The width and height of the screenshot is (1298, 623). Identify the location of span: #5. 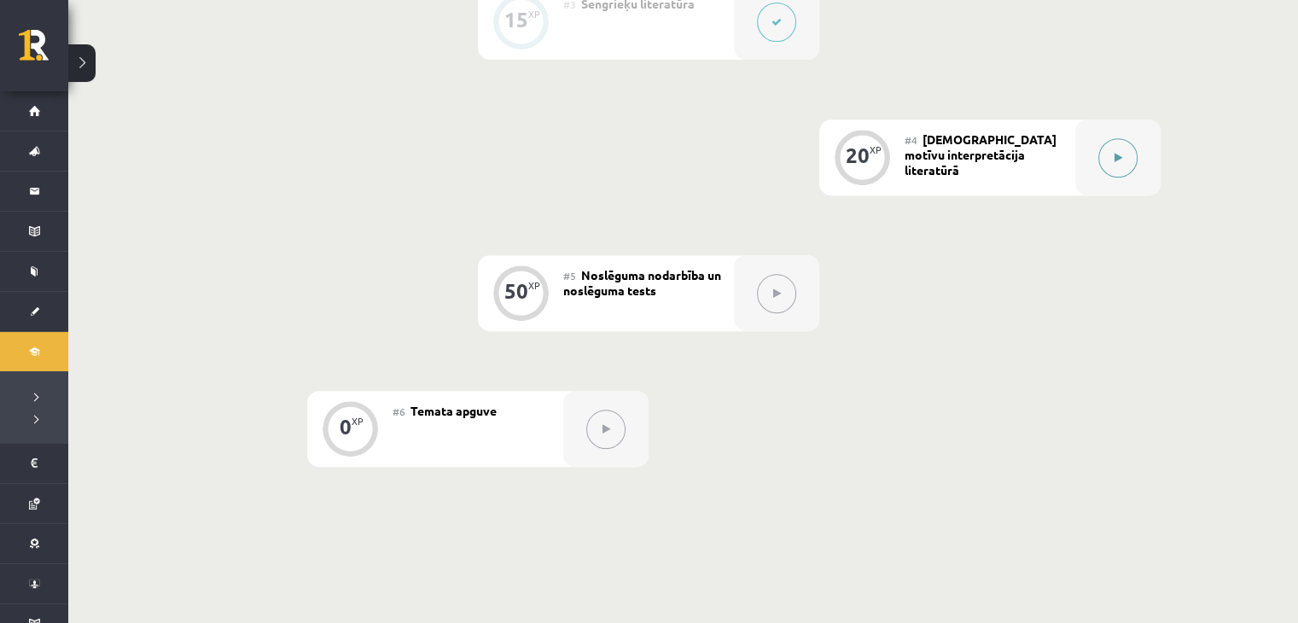
(569, 276).